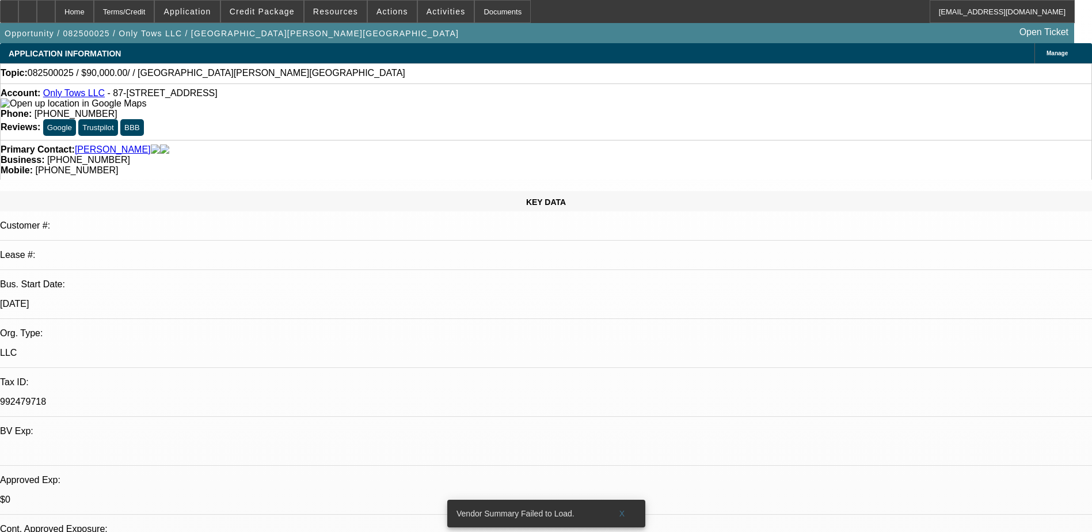 Image resolution: width=1092 pixels, height=532 pixels. Describe the element at coordinates (16, 113) in the screenshot. I see `strong: Phone:` at that location.